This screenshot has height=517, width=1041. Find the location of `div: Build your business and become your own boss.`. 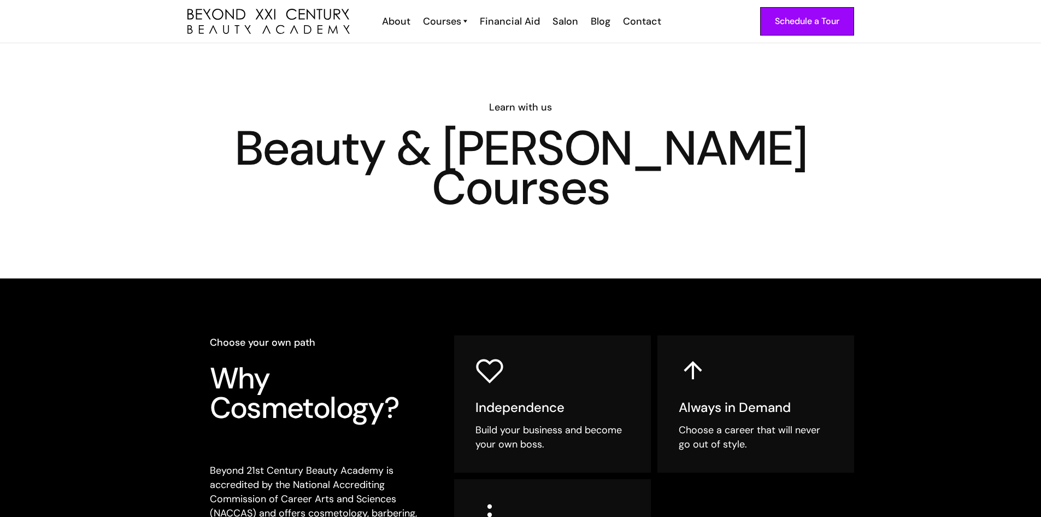

div: Build your business and become your own boss. is located at coordinates (553, 437).